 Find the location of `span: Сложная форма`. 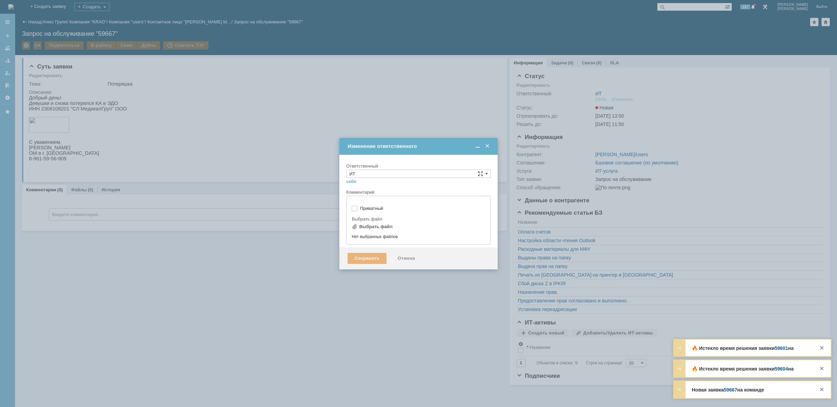

span: Сложная форма is located at coordinates (481, 174).